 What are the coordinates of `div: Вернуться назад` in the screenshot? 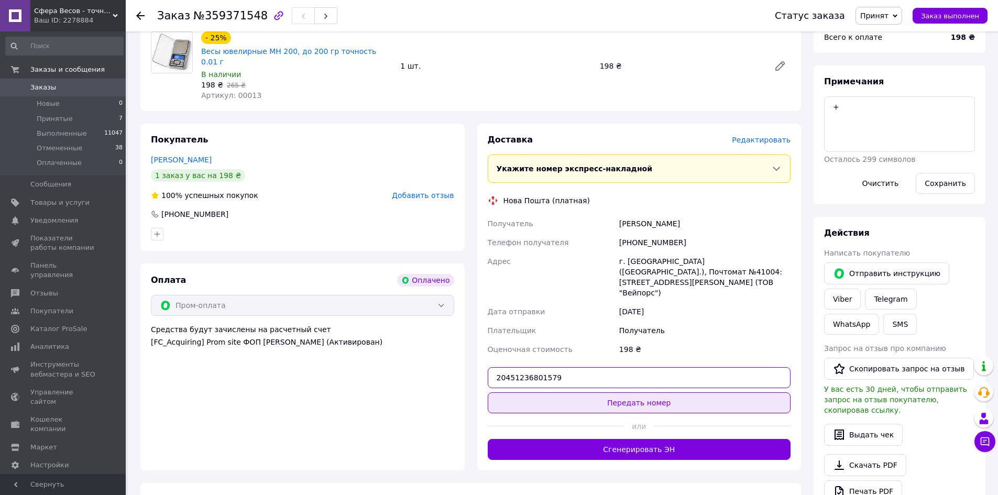 It's located at (140, 16).